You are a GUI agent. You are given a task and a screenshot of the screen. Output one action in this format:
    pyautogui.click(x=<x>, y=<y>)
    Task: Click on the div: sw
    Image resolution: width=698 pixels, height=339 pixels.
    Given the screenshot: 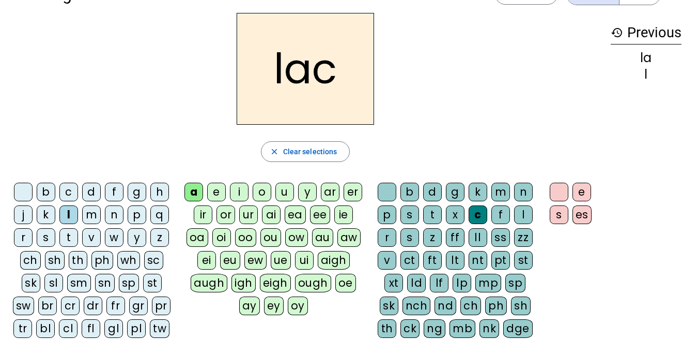 What is the action you would take?
    pyautogui.click(x=23, y=306)
    